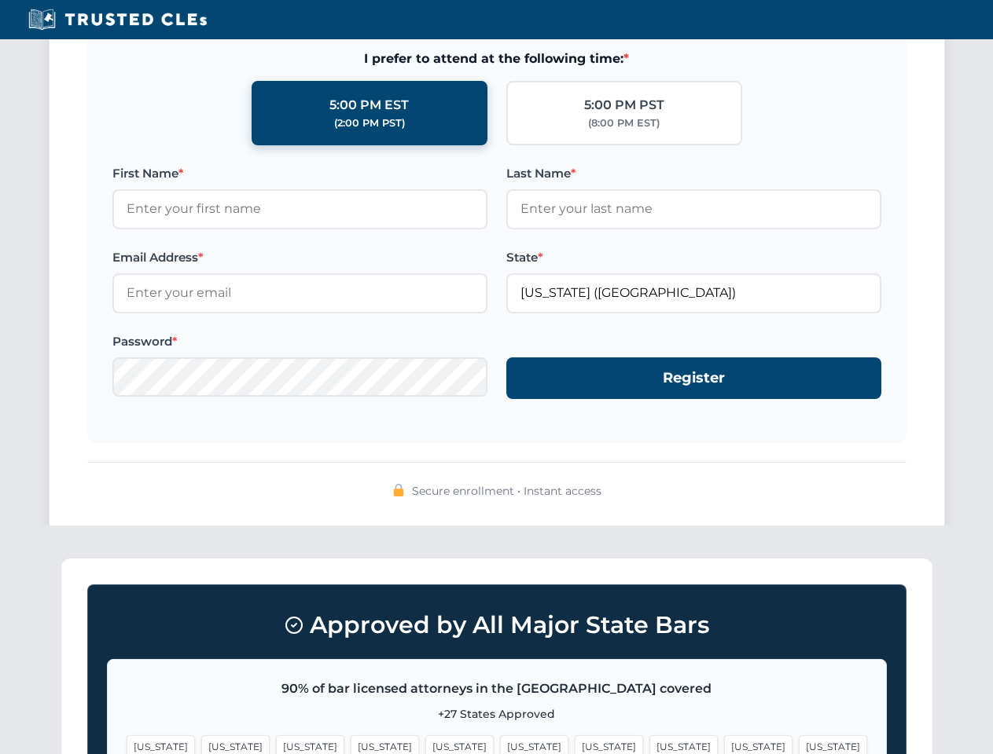 Image resolution: width=993 pixels, height=754 pixels. I want to click on p: +27 States Approved, so click(497, 714).